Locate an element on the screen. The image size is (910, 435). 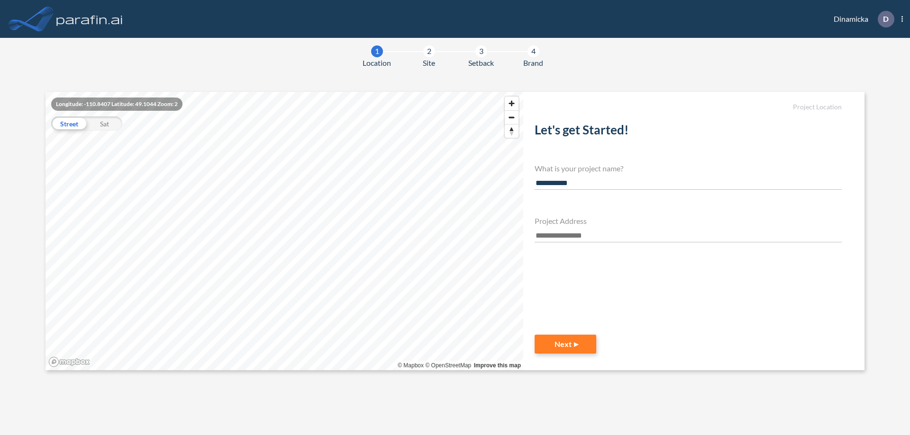
div: Sat is located at coordinates (104, 124).